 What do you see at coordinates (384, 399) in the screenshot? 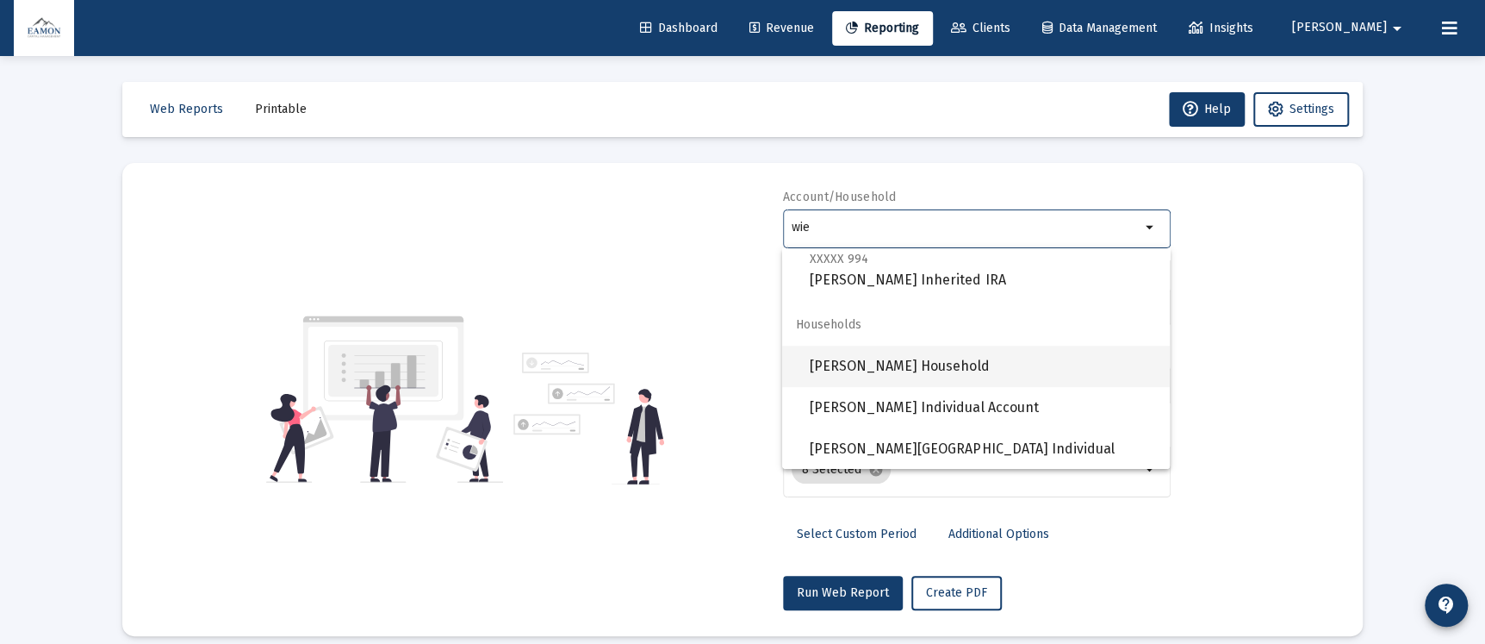
I see `img: reporting` at bounding box center [384, 399].